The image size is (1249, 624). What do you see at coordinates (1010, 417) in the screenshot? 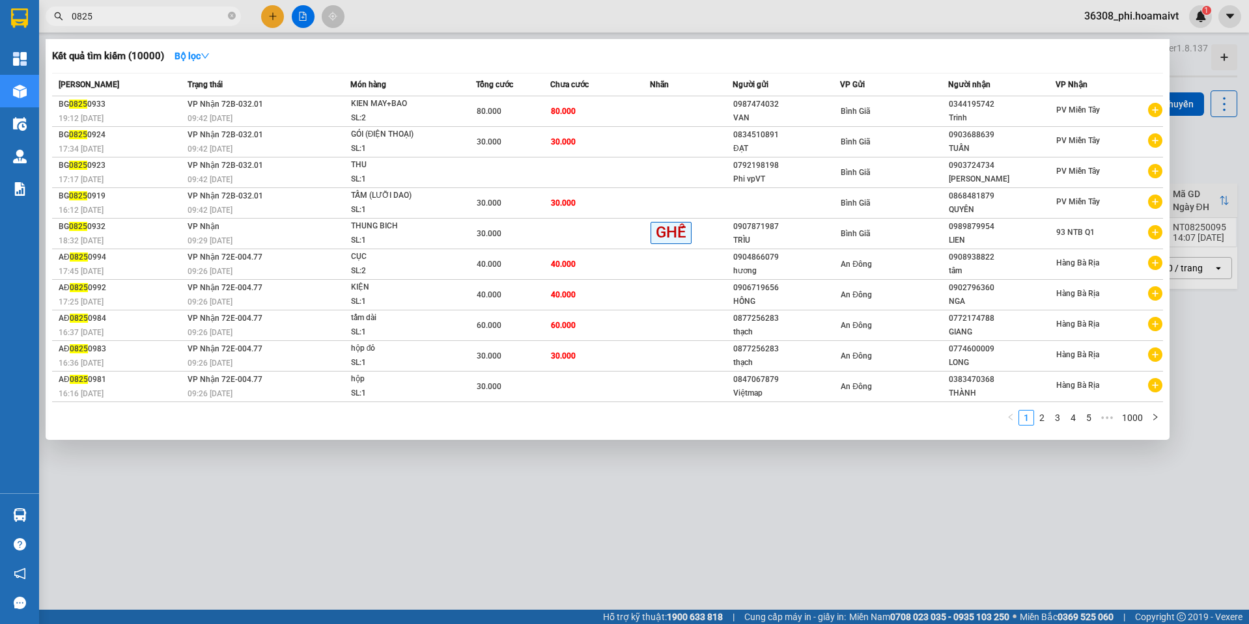
I see `span: left` at bounding box center [1010, 417].